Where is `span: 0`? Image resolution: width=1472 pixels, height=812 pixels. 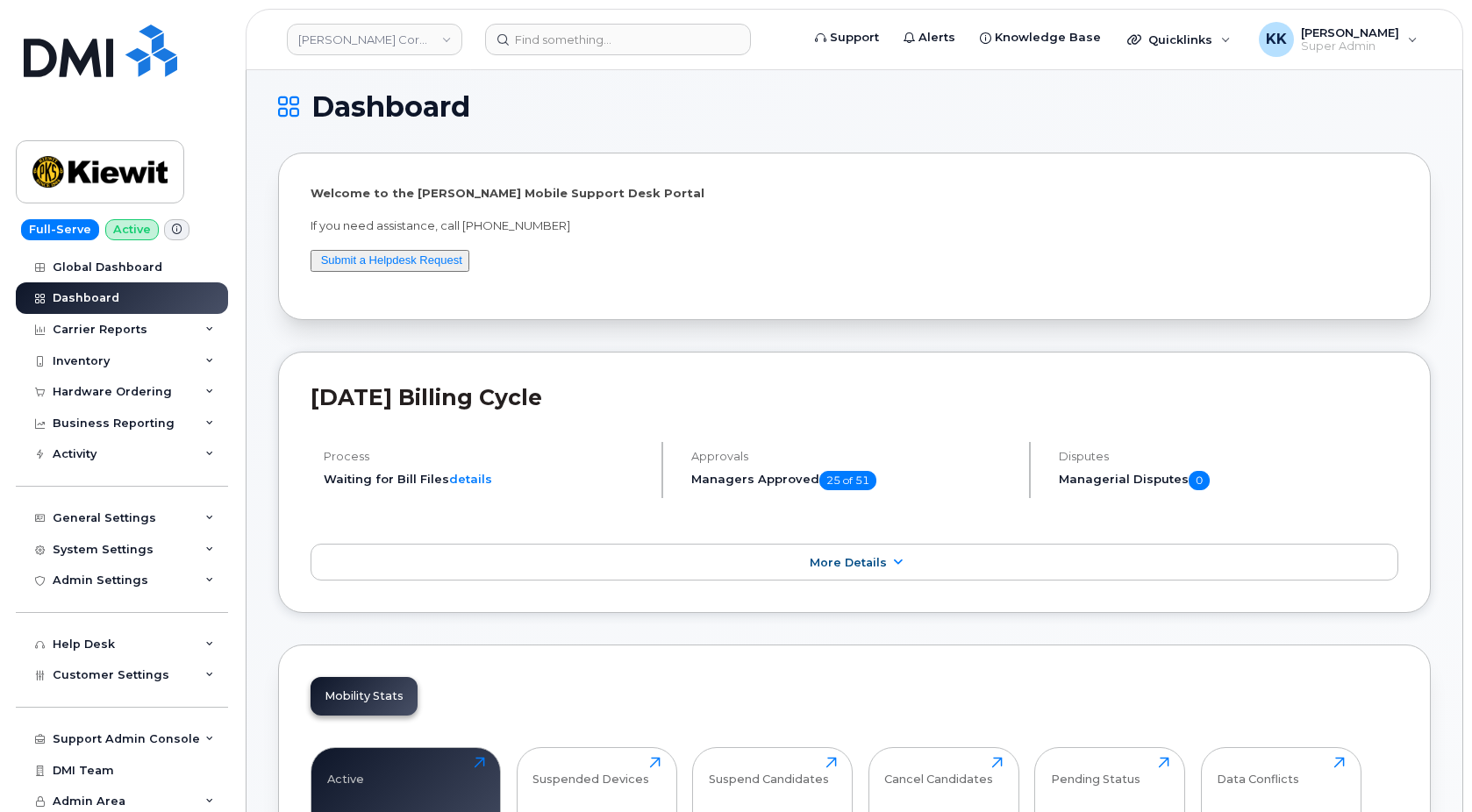
span: 0 is located at coordinates (1199, 480).